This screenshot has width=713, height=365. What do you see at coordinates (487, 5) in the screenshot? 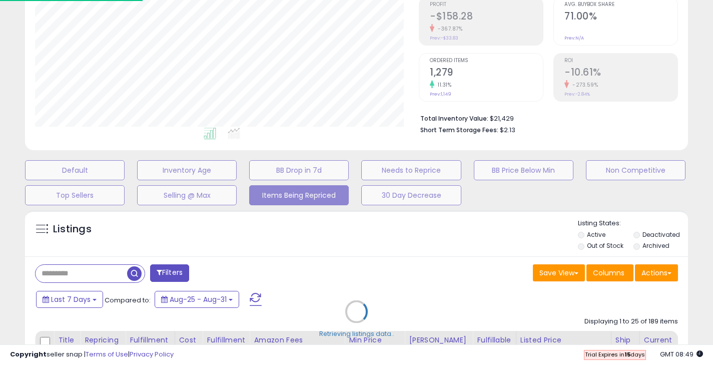
I see `span: Profit` at bounding box center [487, 5].